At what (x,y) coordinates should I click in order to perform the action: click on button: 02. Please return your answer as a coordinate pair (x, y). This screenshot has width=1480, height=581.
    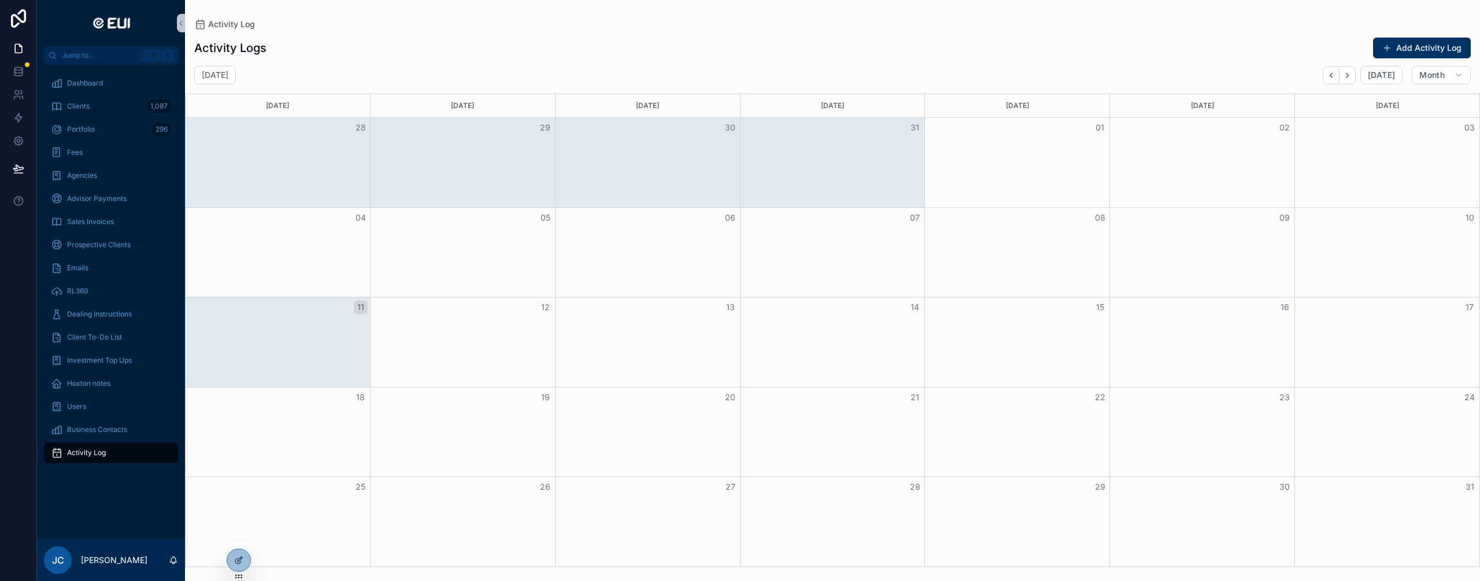
    Looking at the image, I should click on (1284, 128).